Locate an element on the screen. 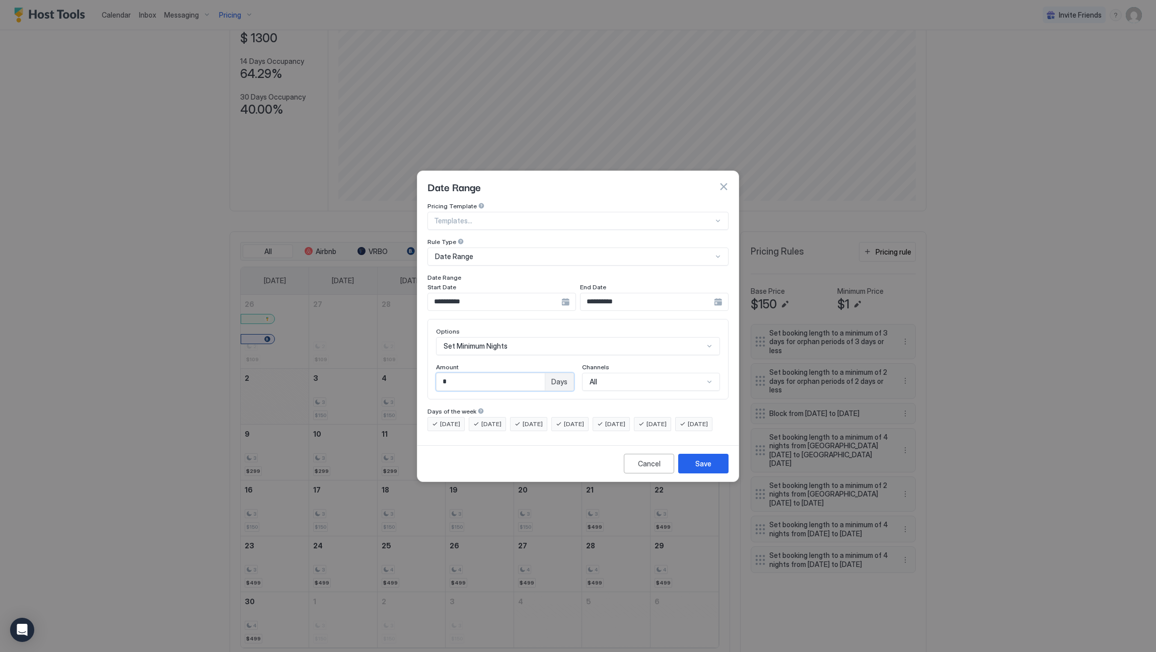 The image size is (1156, 652). span: Days is located at coordinates (559, 382).